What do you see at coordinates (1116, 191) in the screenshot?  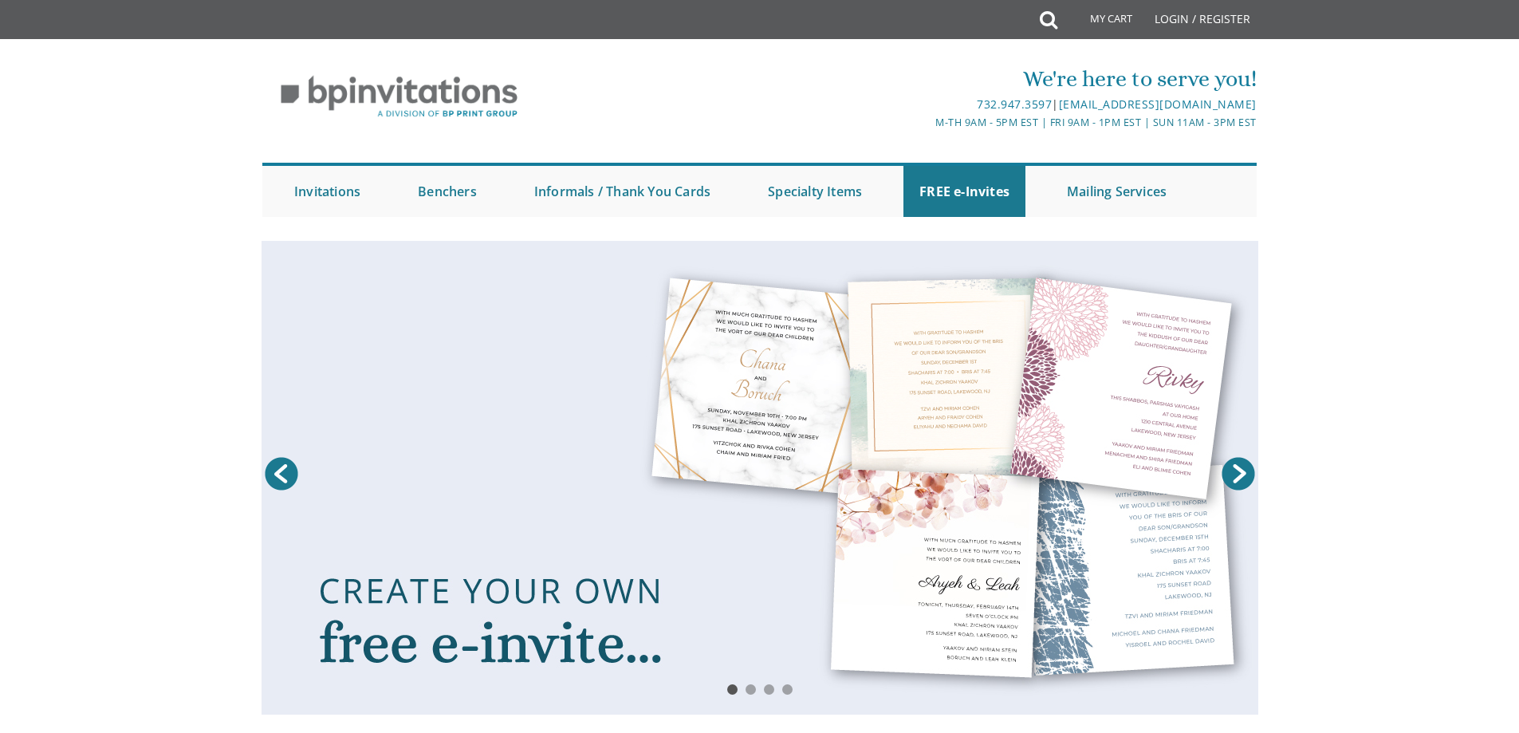 I see `a: Mailing Services` at bounding box center [1116, 191].